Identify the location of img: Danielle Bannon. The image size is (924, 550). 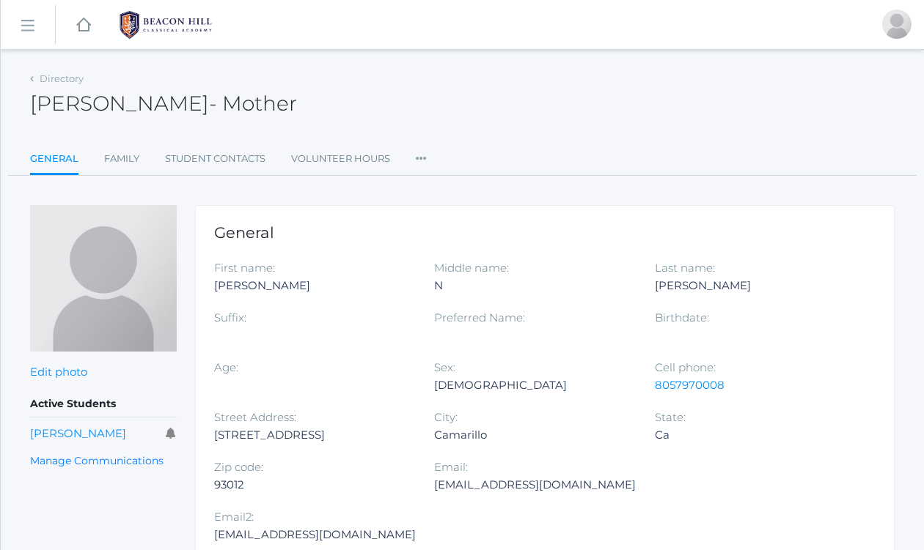
(103, 279).